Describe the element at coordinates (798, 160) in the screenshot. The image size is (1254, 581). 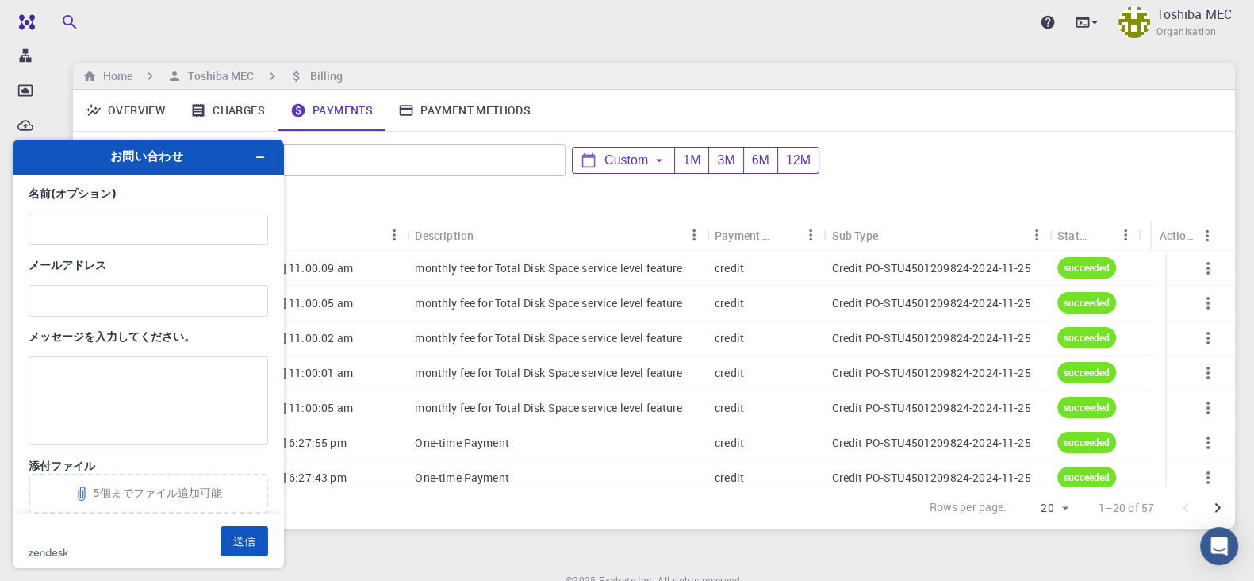
I see `div: 12M` at that location.